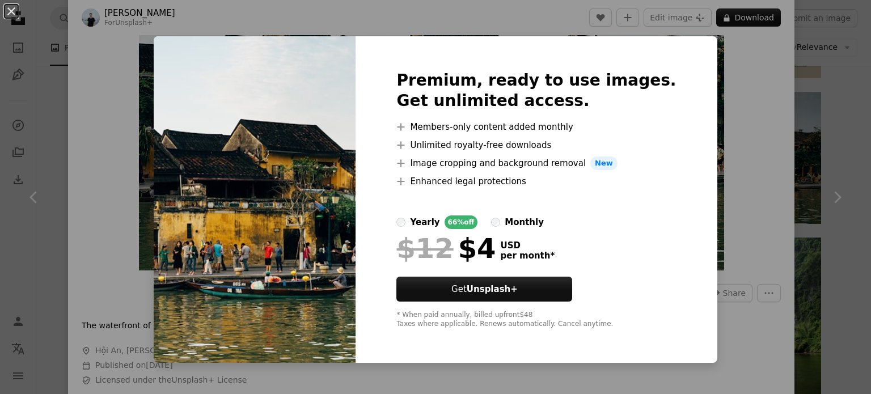 This screenshot has height=394, width=871. I want to click on strong: Unsplash+, so click(492, 289).